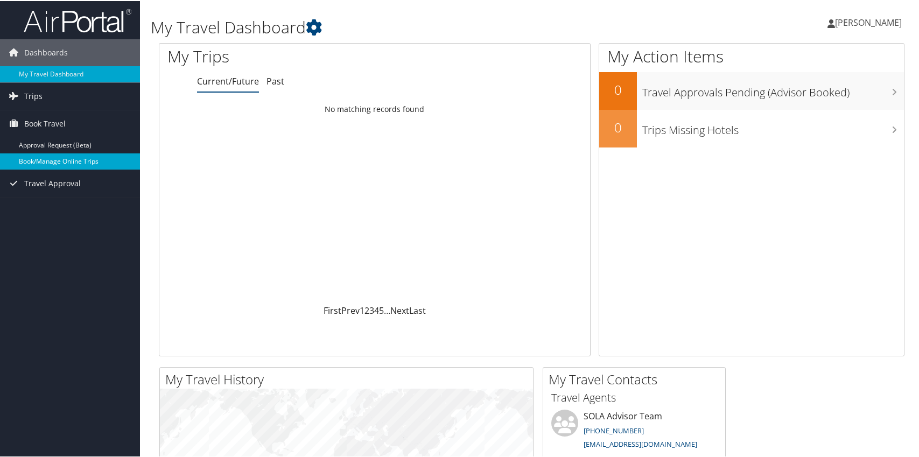  I want to click on td: No matching records found, so click(375, 108).